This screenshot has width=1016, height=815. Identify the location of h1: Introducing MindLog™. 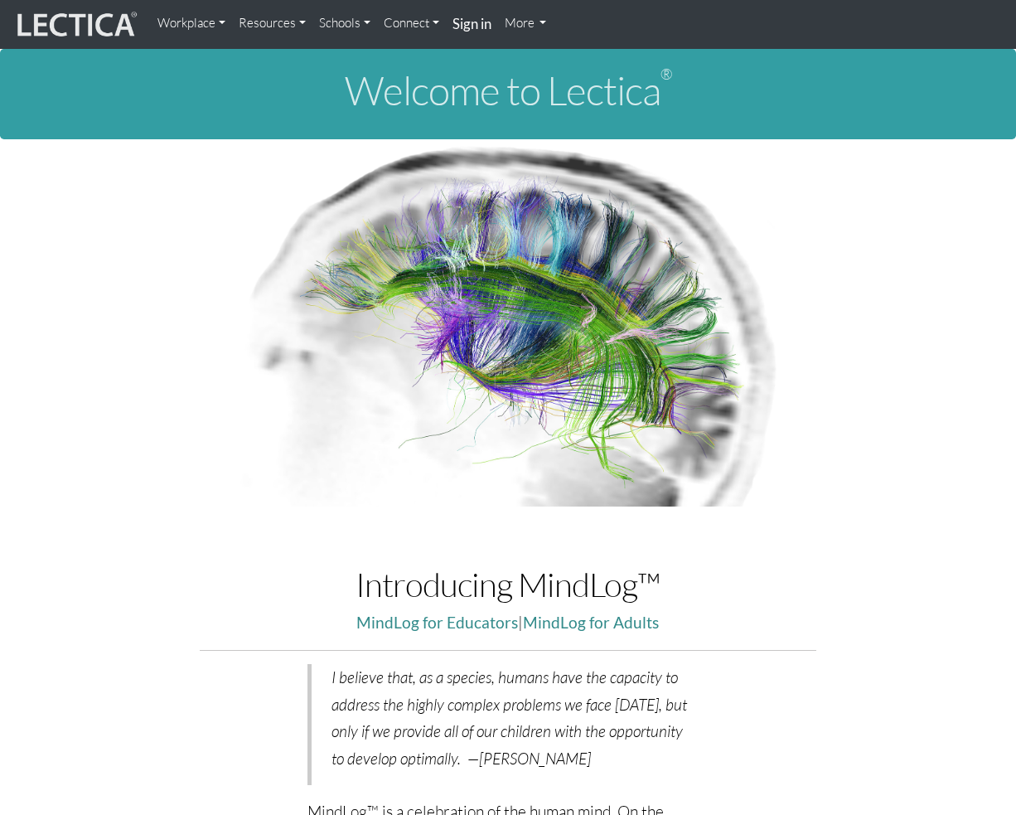
(507, 584).